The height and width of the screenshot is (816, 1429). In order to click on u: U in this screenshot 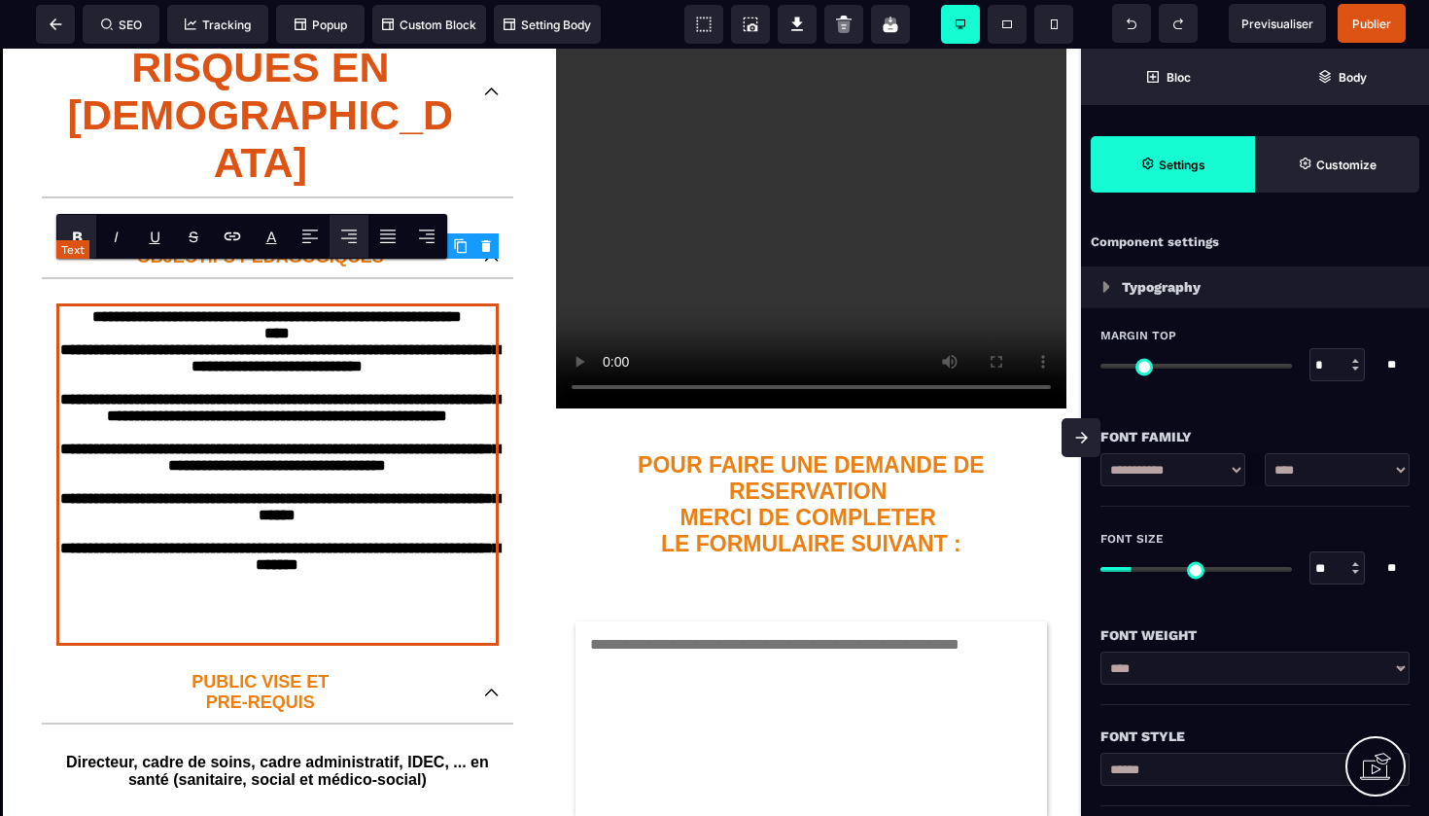, I will do `click(155, 236)`.